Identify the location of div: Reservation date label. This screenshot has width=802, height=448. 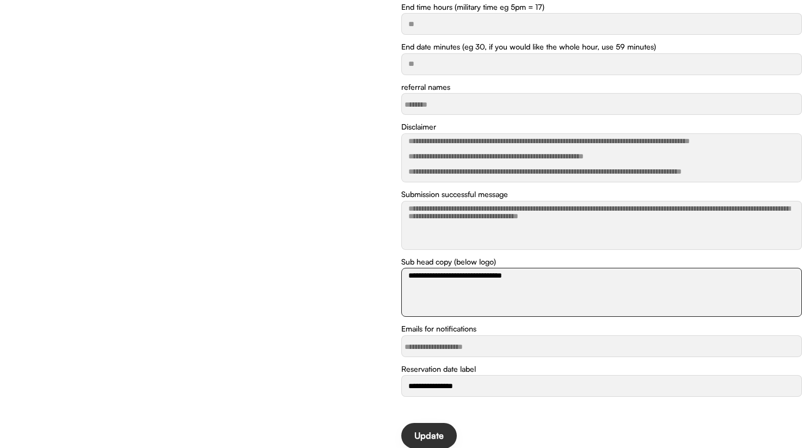
(438, 369).